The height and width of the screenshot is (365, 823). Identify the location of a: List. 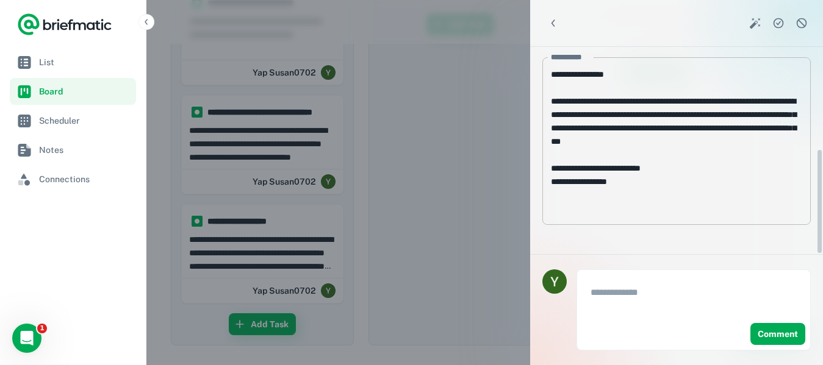
(73, 62).